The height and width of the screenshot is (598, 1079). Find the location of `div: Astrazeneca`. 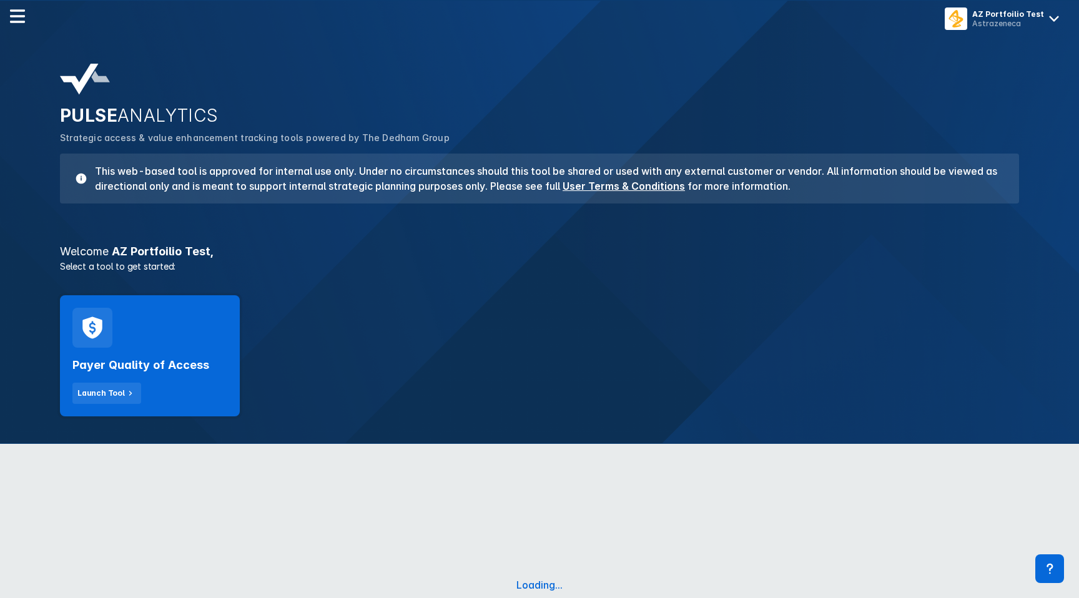

div: Astrazeneca is located at coordinates (1008, 23).